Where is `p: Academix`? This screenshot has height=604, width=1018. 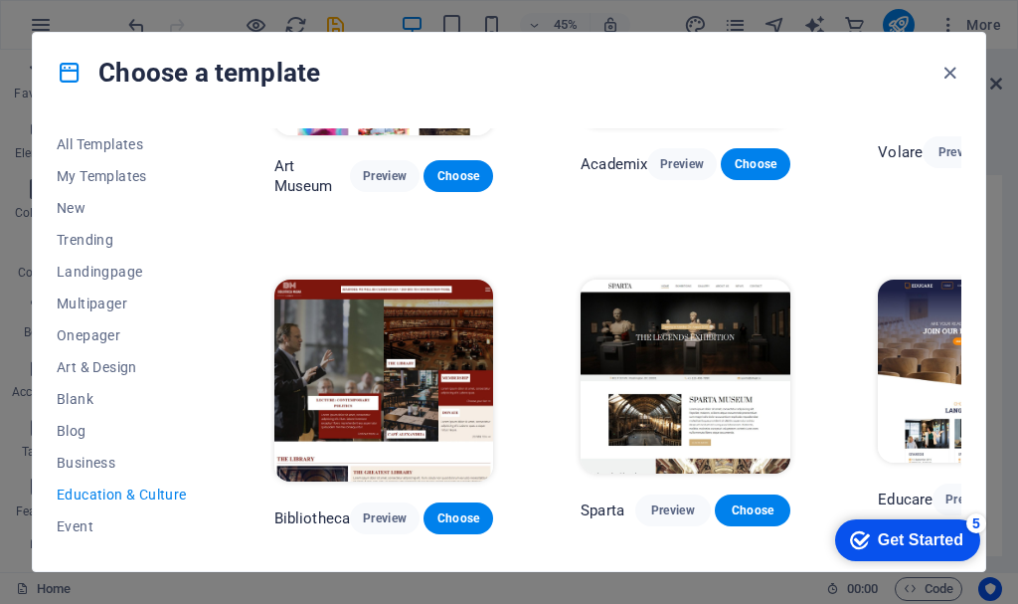 p: Academix is located at coordinates (614, 164).